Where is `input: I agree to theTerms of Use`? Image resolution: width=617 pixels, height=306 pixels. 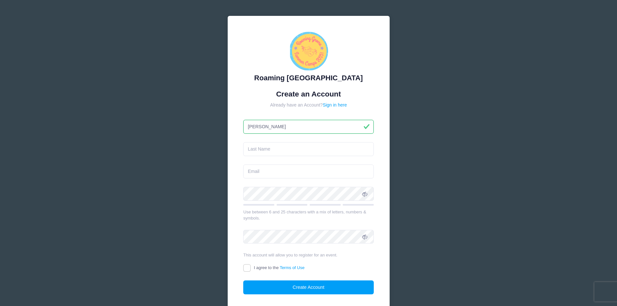 input: I agree to theTerms of Use is located at coordinates (247, 268).